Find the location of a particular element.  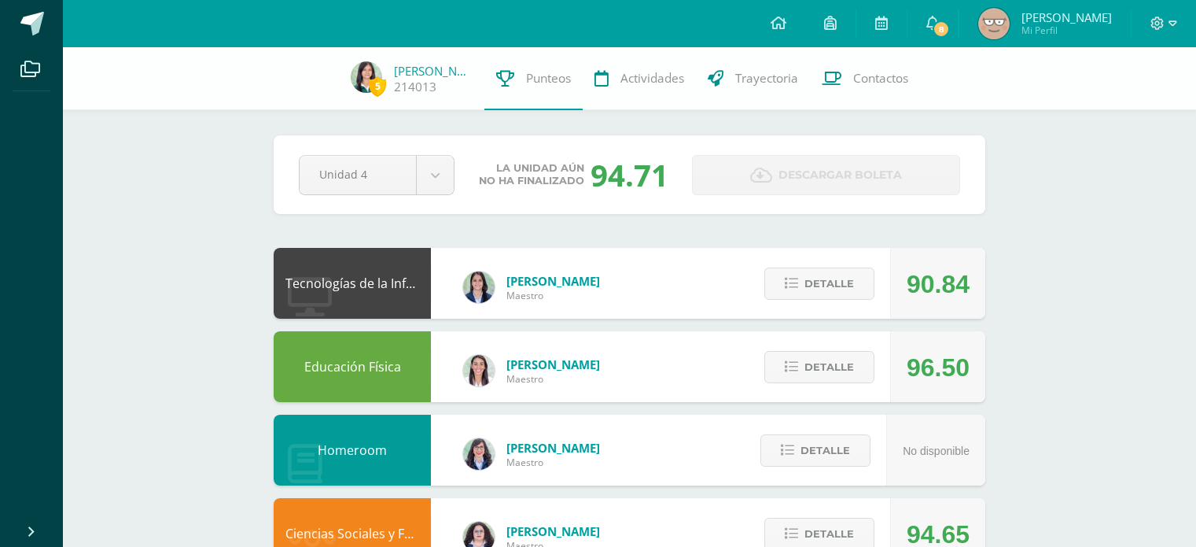

div: 96.50 is located at coordinates (938, 367).